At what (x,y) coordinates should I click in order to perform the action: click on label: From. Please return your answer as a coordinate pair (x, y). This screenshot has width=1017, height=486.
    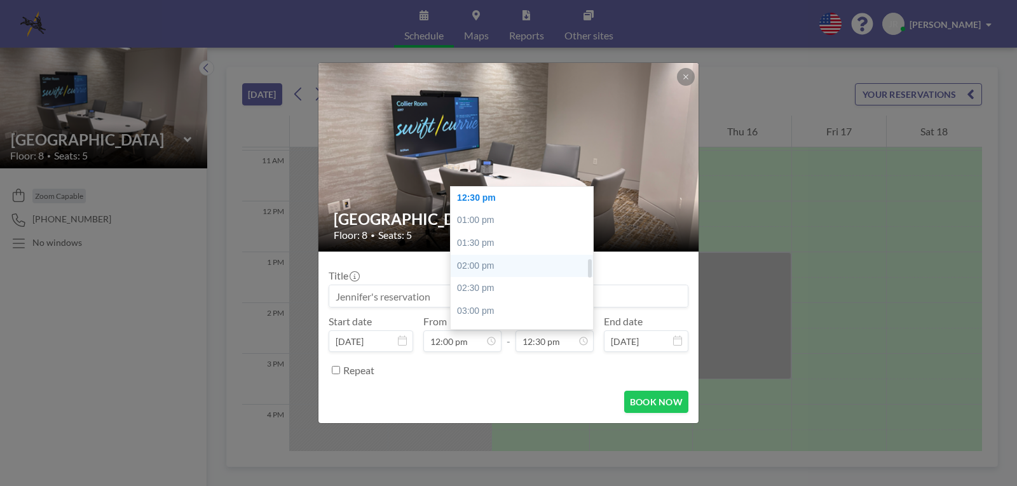
    Looking at the image, I should click on (435, 322).